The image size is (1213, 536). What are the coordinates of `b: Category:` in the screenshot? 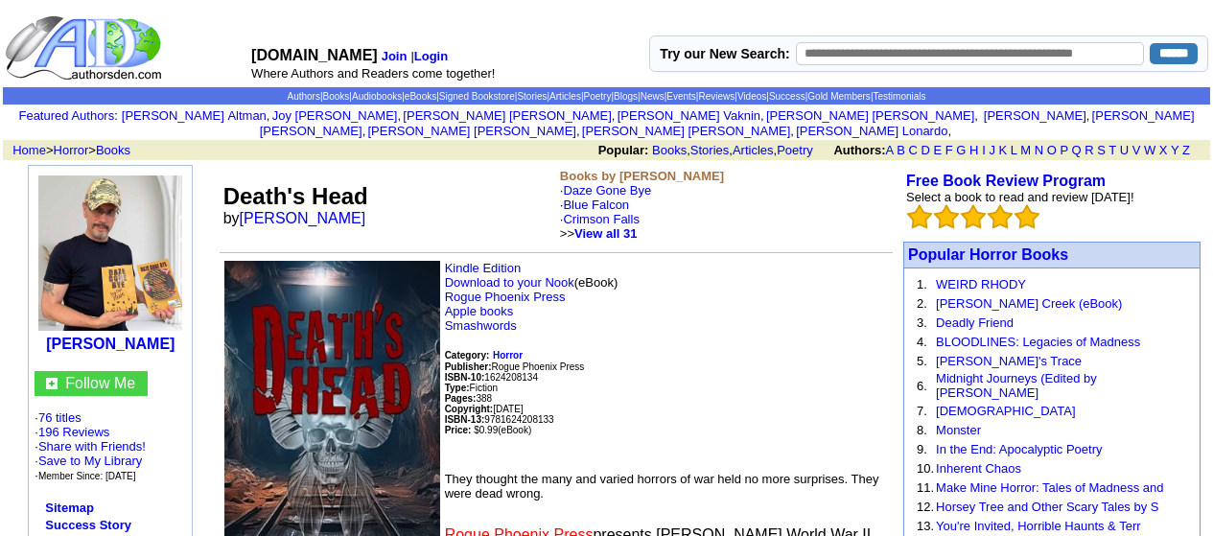 It's located at (467, 355).